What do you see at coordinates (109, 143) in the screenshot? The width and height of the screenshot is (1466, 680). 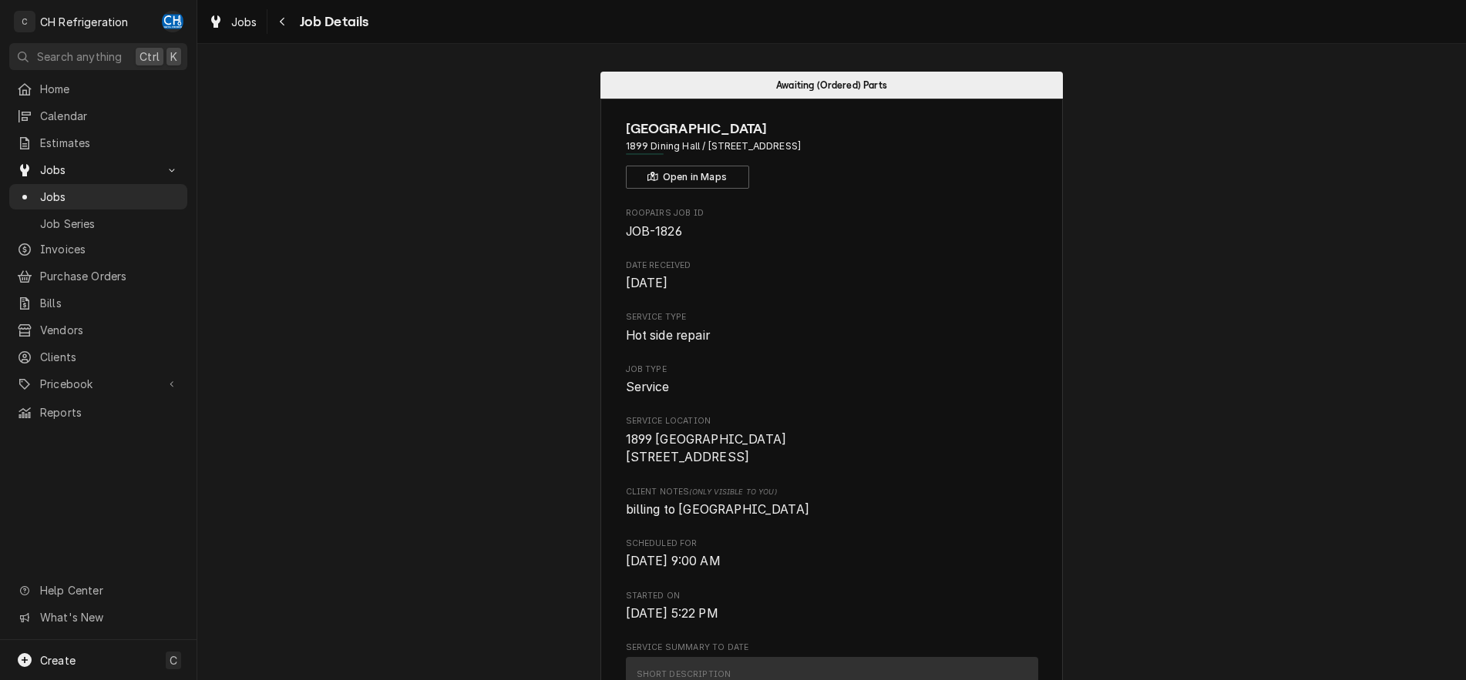 I see `span: Estimates` at bounding box center [109, 143].